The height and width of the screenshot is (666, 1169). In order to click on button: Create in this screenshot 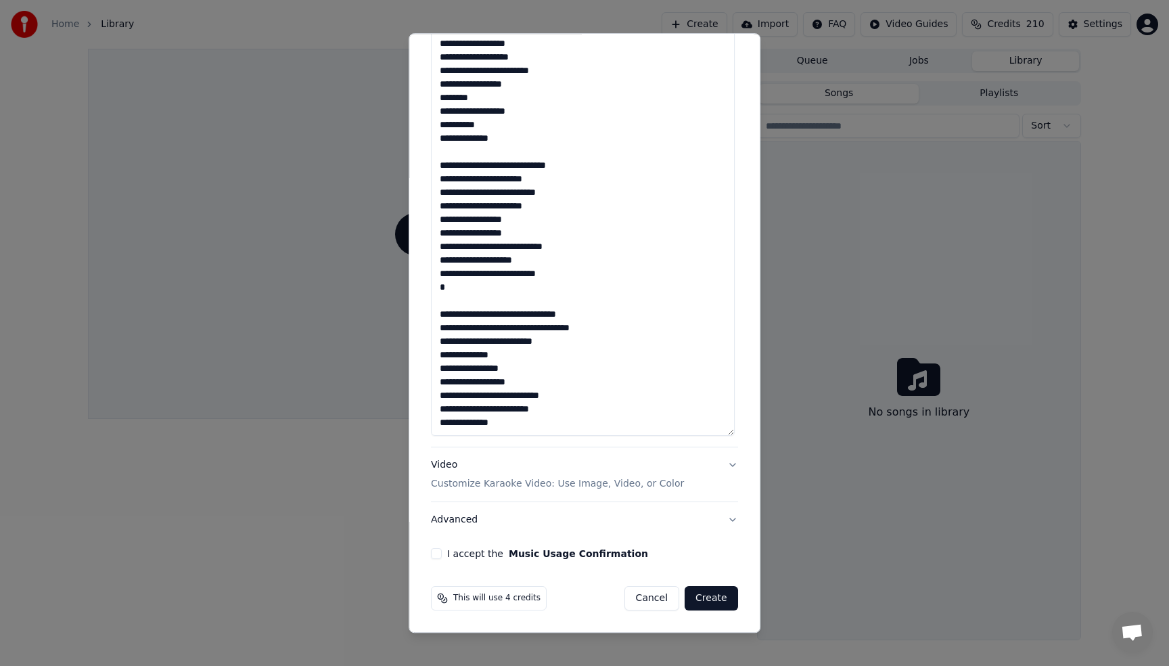, I will do `click(711, 598)`.